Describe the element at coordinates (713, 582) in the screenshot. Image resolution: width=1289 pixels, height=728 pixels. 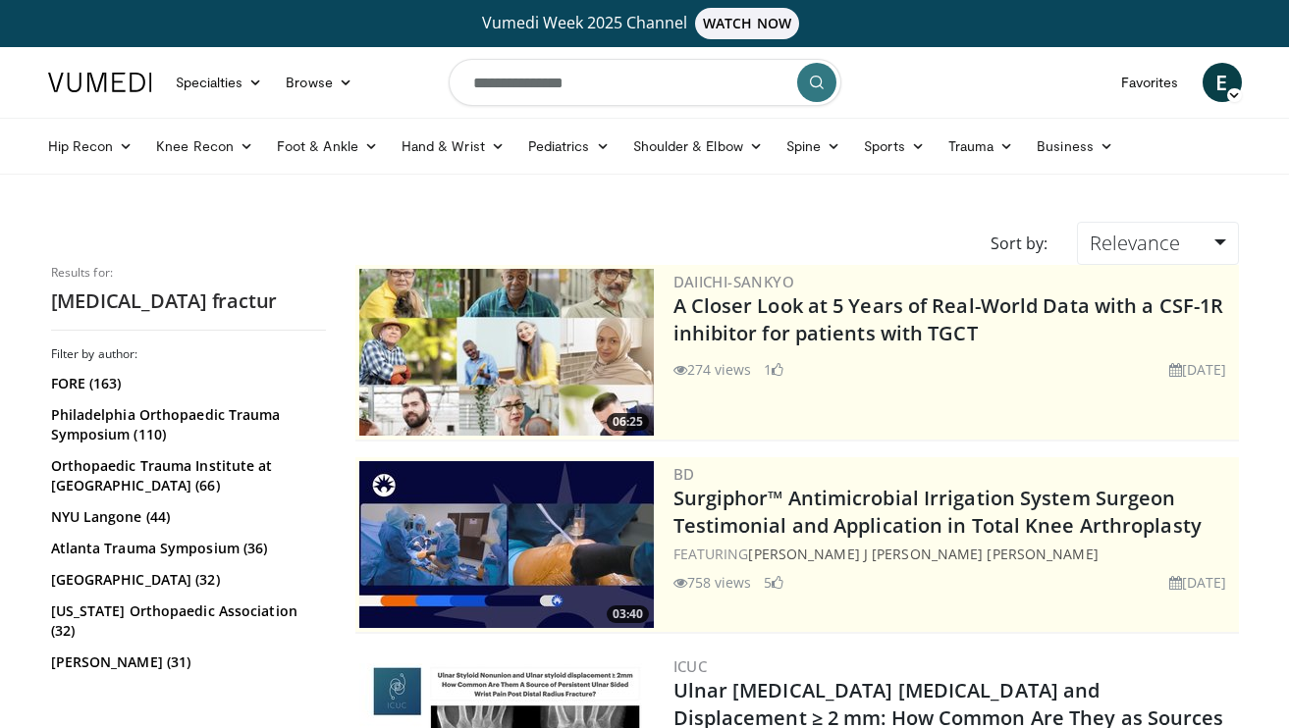
I see `li: 758 views` at that location.